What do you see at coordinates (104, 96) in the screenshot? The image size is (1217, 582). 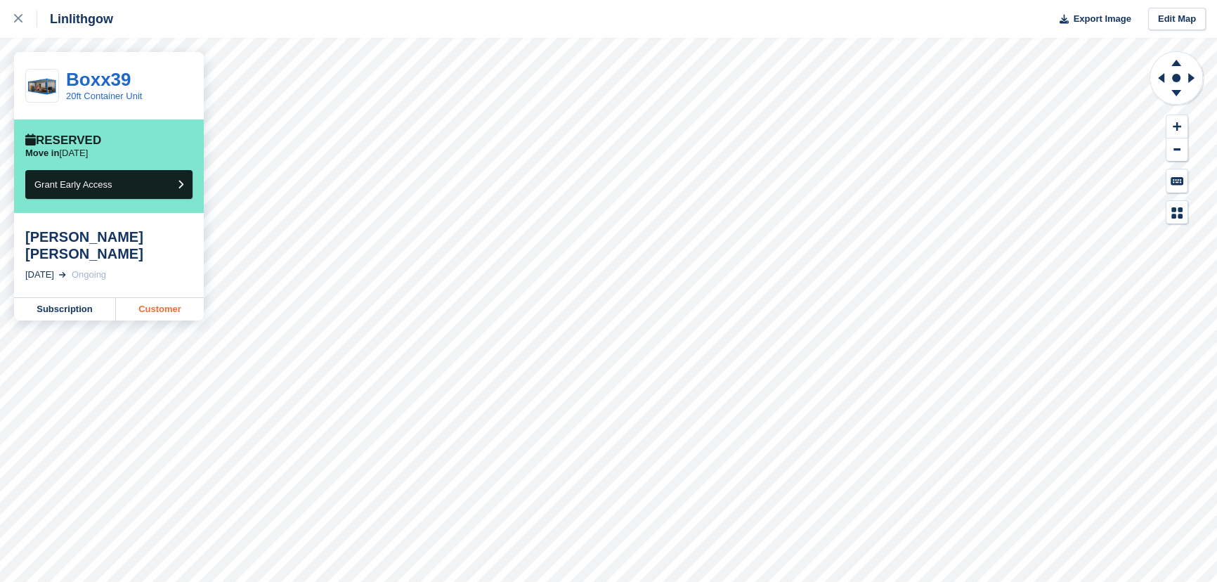 I see `a: 20ft Container Unit` at bounding box center [104, 96].